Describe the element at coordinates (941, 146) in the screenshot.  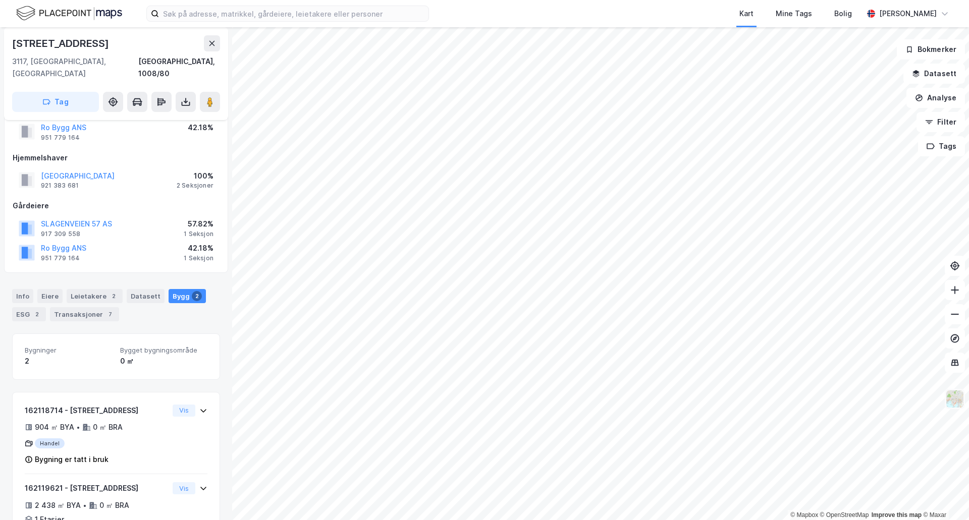
I see `button: Tags` at that location.